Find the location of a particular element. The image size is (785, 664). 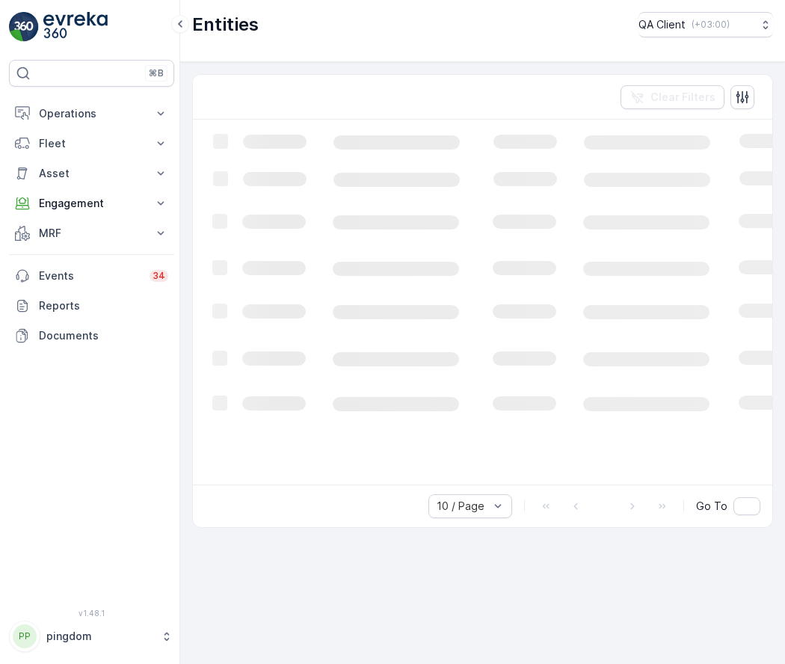

button: MRF is located at coordinates (91, 233).